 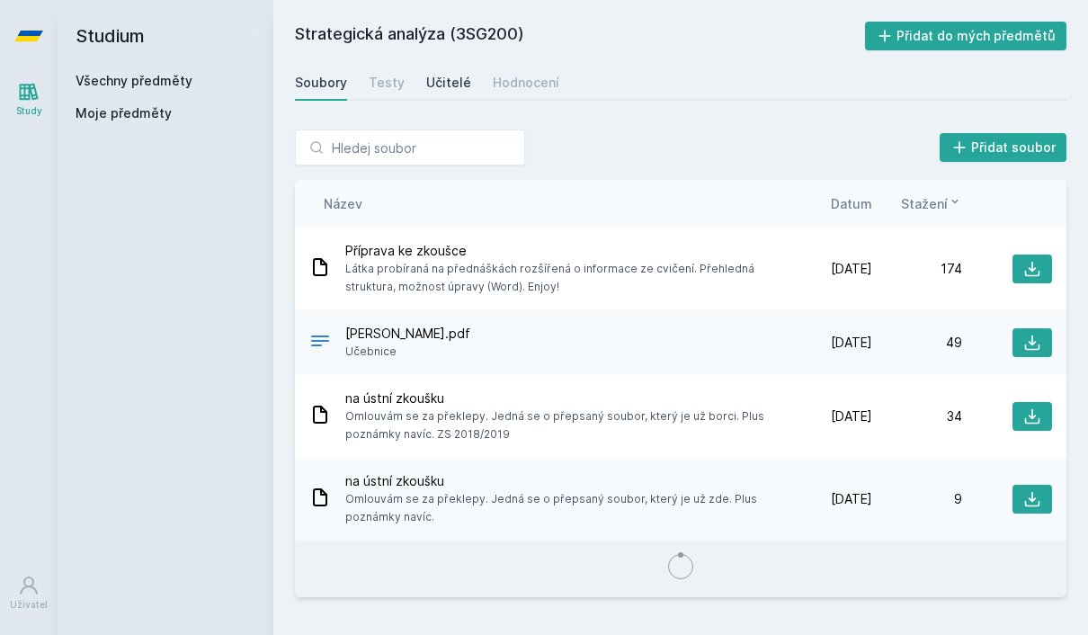 I want to click on button: Datum, so click(x=851, y=203).